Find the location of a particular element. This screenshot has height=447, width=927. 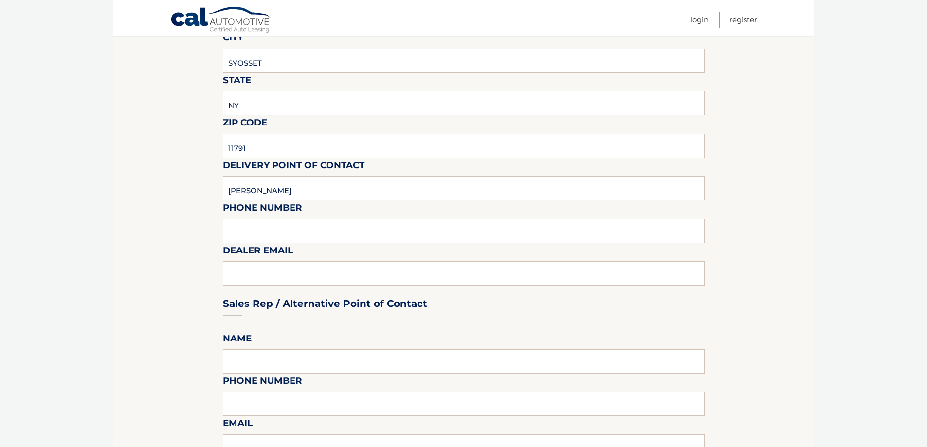

label: Zip Code is located at coordinates (245, 124).